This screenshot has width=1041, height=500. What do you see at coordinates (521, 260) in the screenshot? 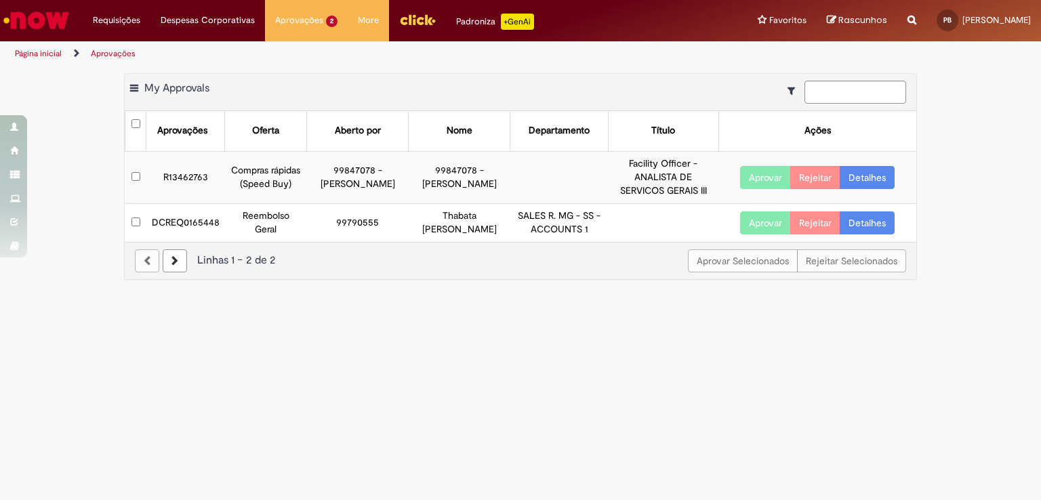
I see `div: Linhas 1 − 2 de 2` at bounding box center [521, 260].